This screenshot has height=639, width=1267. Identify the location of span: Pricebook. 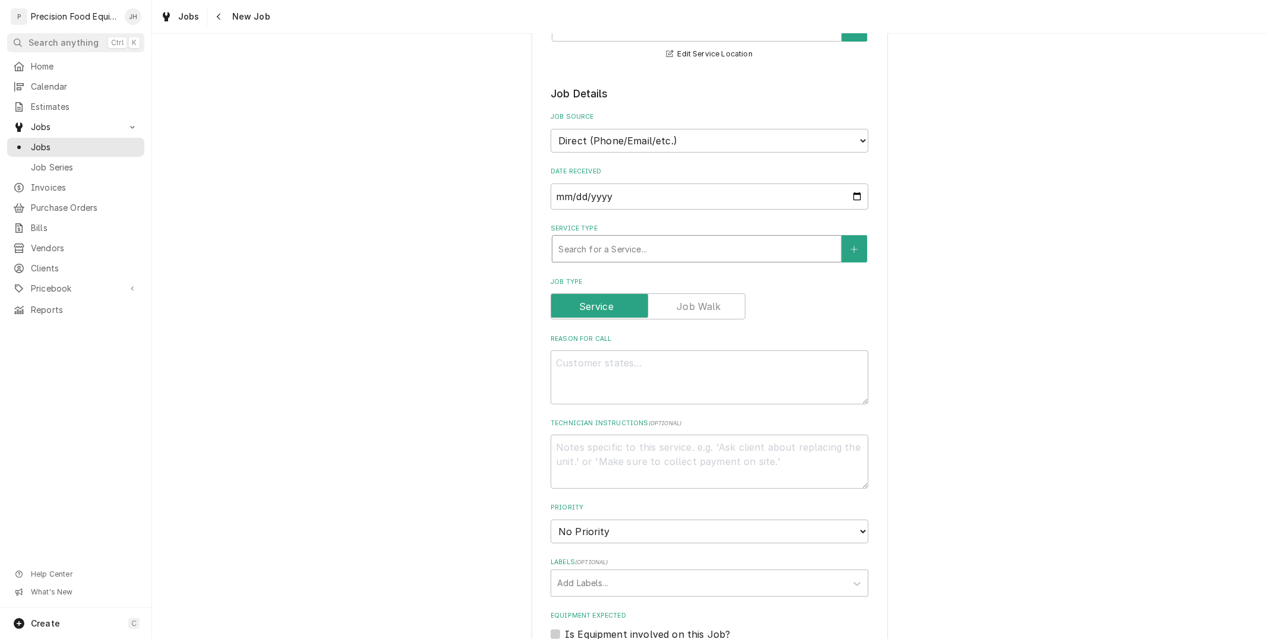
(75, 289).